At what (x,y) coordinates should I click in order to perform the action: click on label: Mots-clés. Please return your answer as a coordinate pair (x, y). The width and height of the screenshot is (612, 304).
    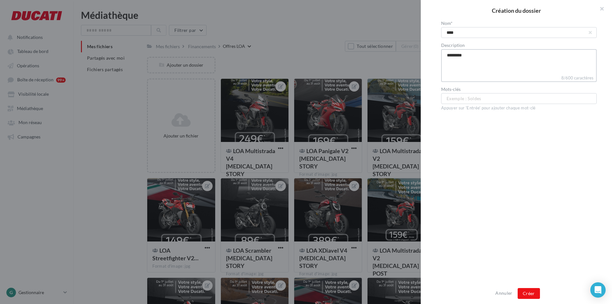
    Looking at the image, I should click on (519, 89).